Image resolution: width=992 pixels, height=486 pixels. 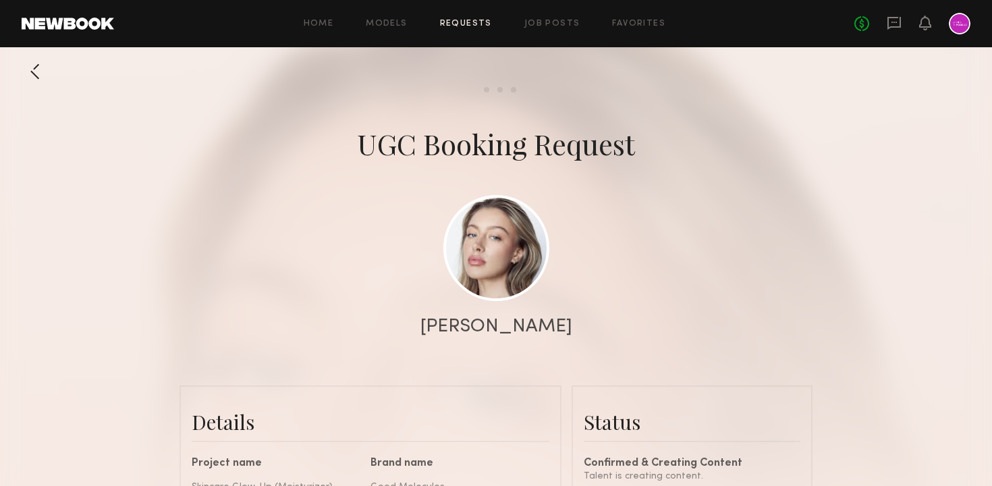 What do you see at coordinates (465, 24) in the screenshot?
I see `a: Requests` at bounding box center [465, 24].